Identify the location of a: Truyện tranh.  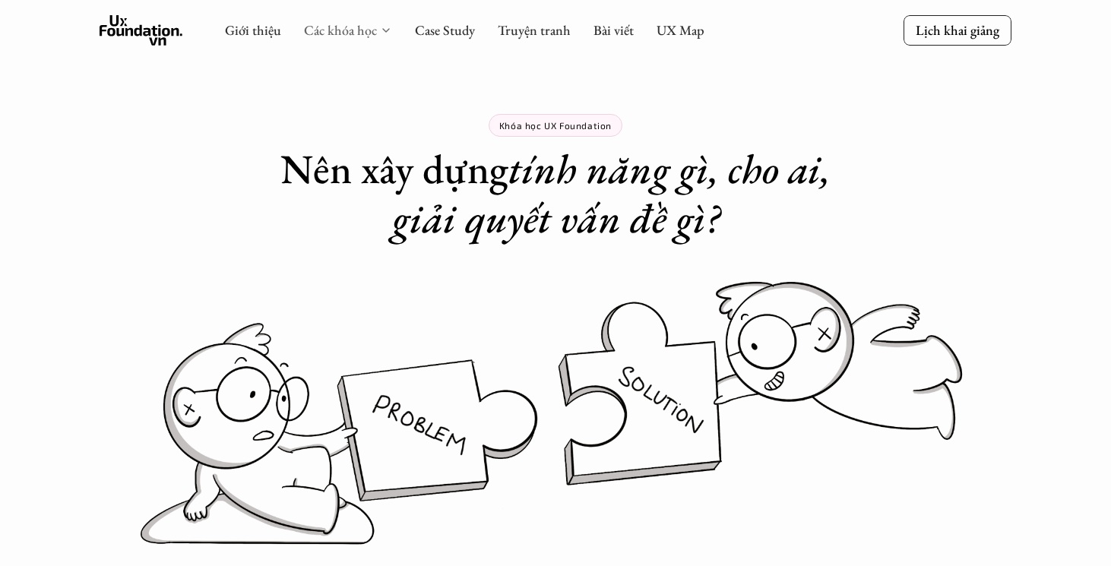
(534, 30).